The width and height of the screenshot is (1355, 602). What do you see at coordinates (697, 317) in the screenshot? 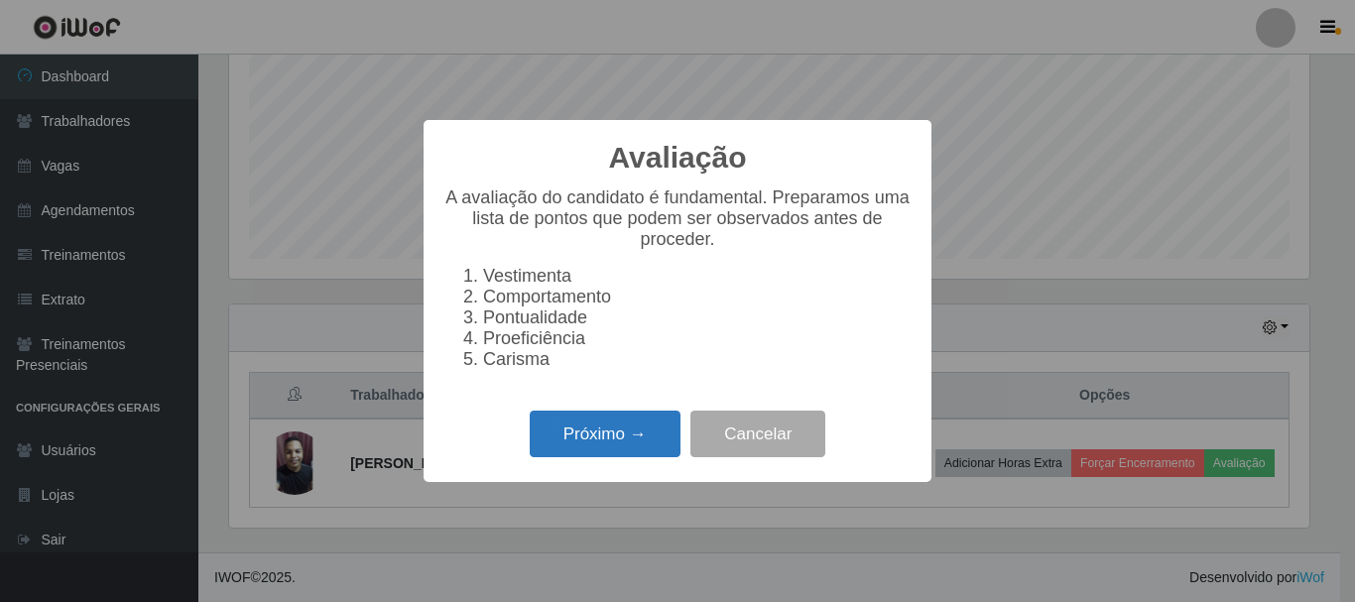
I see `li: Pontualidade` at bounding box center [697, 317].